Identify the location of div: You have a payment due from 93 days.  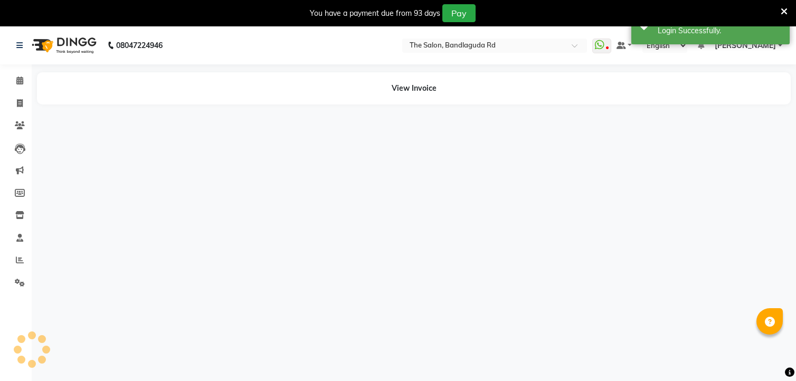
(375, 13).